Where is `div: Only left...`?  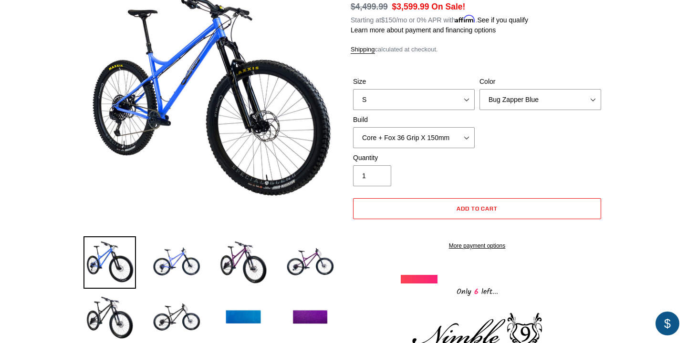 div: Only left... is located at coordinates (477, 291).